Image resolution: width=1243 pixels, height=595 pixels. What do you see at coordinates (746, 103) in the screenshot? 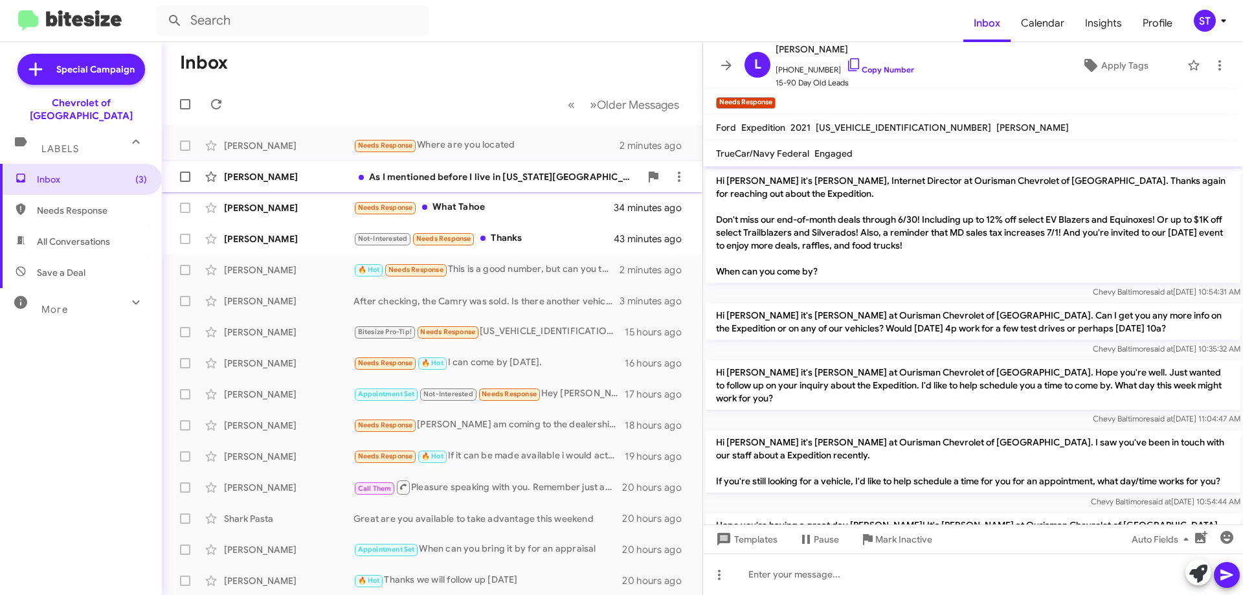
I see `small: Needs Response` at bounding box center [746, 103].